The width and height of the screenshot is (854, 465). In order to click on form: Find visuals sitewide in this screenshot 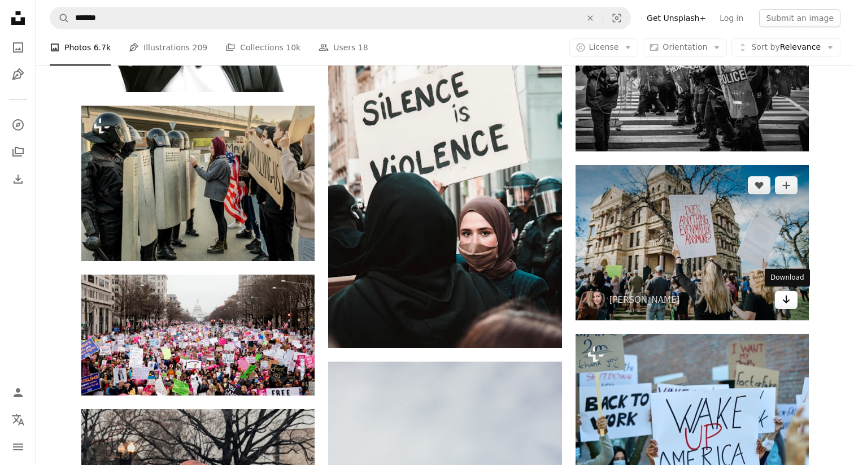, I will do `click(340, 18)`.